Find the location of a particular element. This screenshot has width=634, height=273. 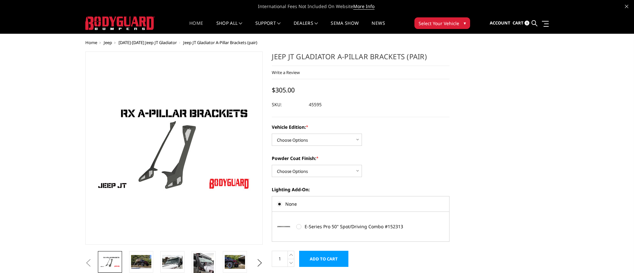

a: More Info is located at coordinates (364, 6).